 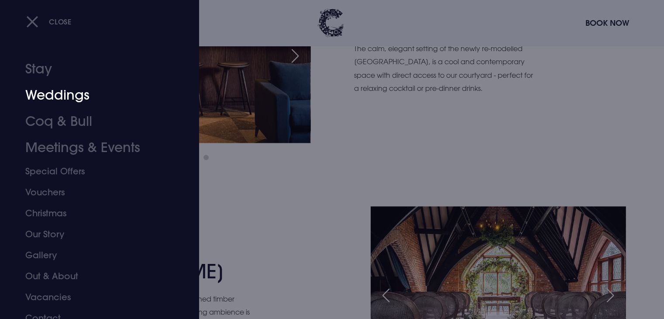 I want to click on a: Vouchers, so click(x=94, y=192).